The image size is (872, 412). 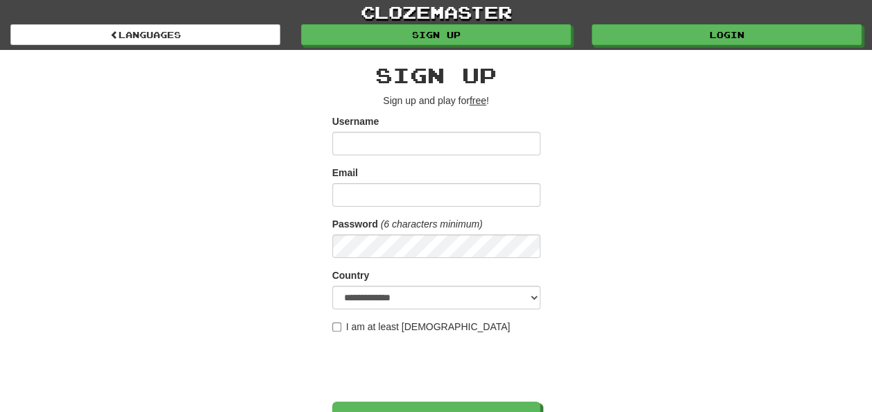 I want to click on p: Sign up and play for !, so click(x=436, y=101).